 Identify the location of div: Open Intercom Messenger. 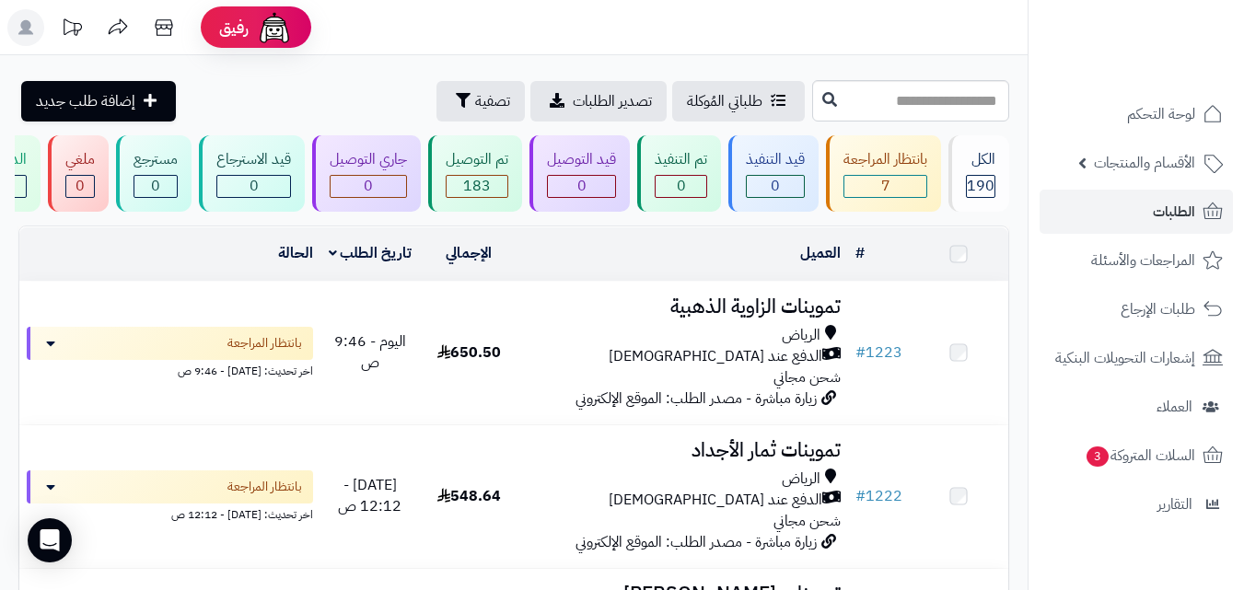
(50, 541).